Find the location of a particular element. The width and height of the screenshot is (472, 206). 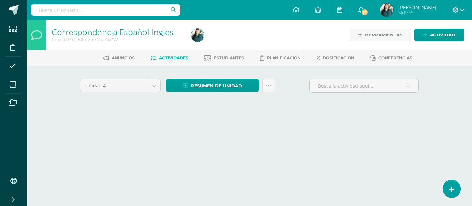

span: Herramientas is located at coordinates (384, 35).